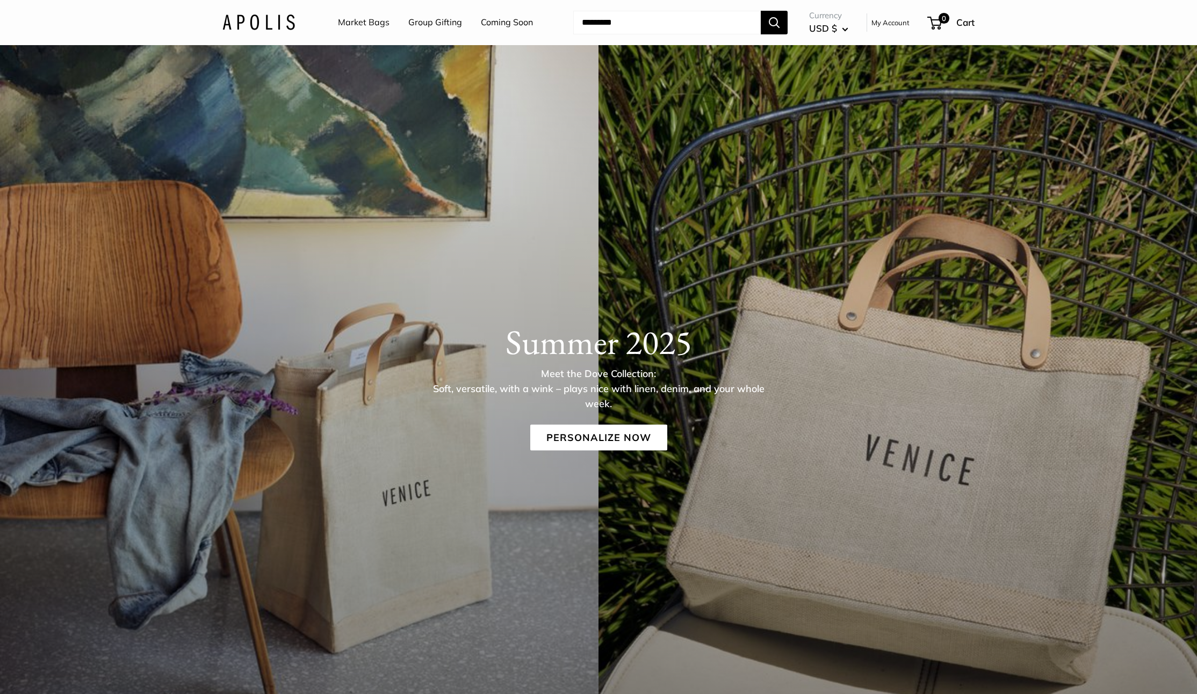 The height and width of the screenshot is (694, 1197). What do you see at coordinates (435, 23) in the screenshot?
I see `a: Group Gifting` at bounding box center [435, 23].